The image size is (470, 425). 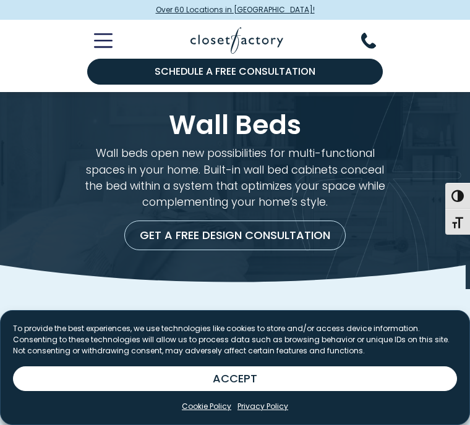 What do you see at coordinates (206, 407) in the screenshot?
I see `a: Cookie Policy` at bounding box center [206, 407].